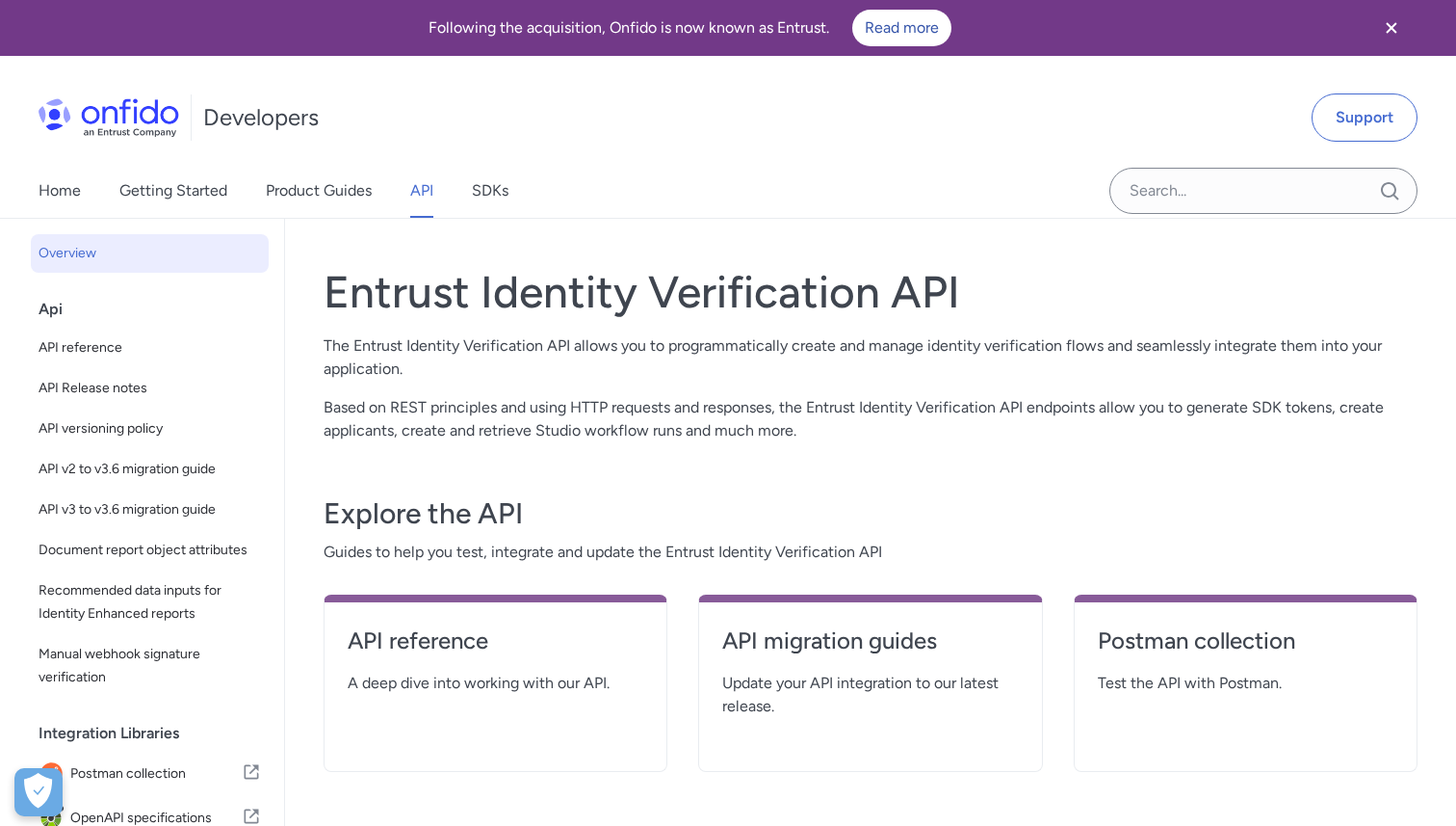  I want to click on a: Home, so click(60, 190).